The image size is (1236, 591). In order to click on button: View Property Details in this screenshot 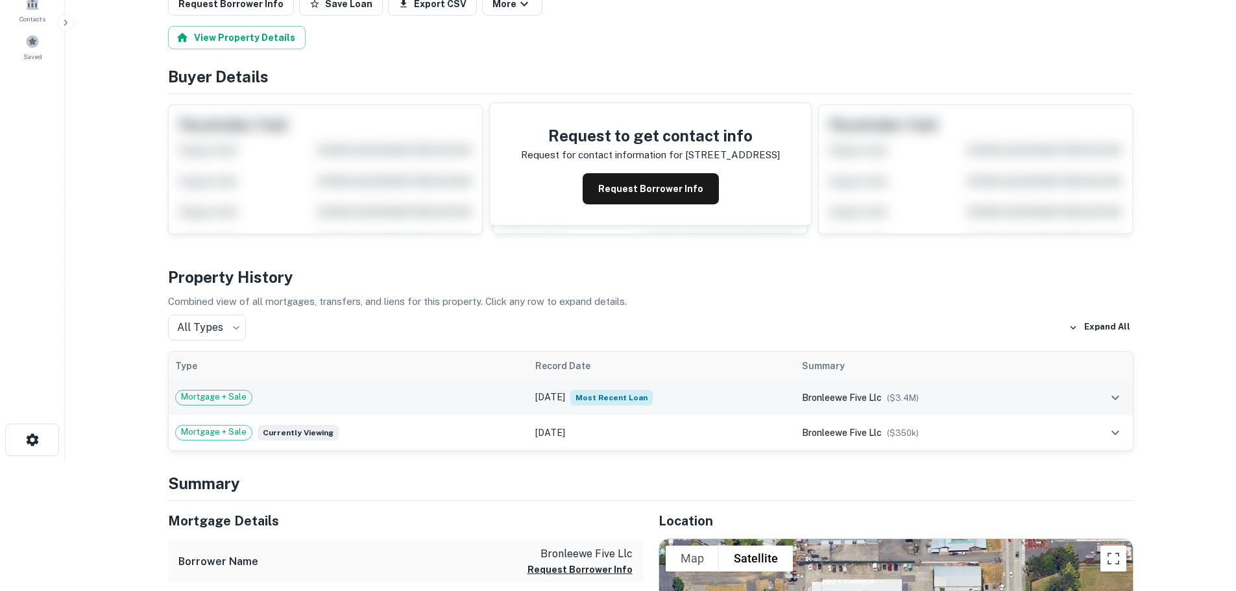, I will do `click(237, 38)`.